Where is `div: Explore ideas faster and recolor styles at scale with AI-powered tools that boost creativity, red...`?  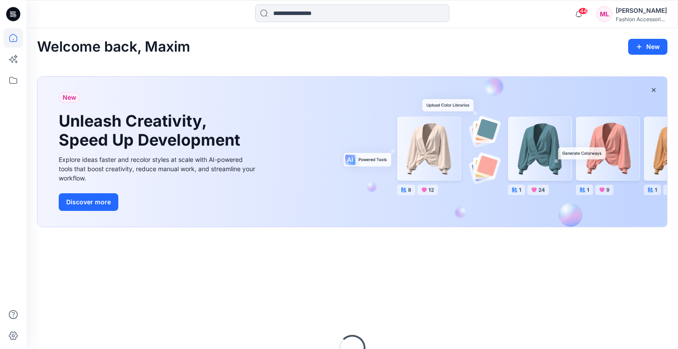
div: Explore ideas faster and recolor styles at scale with AI-powered tools that boost creativity, red... is located at coordinates (158, 169).